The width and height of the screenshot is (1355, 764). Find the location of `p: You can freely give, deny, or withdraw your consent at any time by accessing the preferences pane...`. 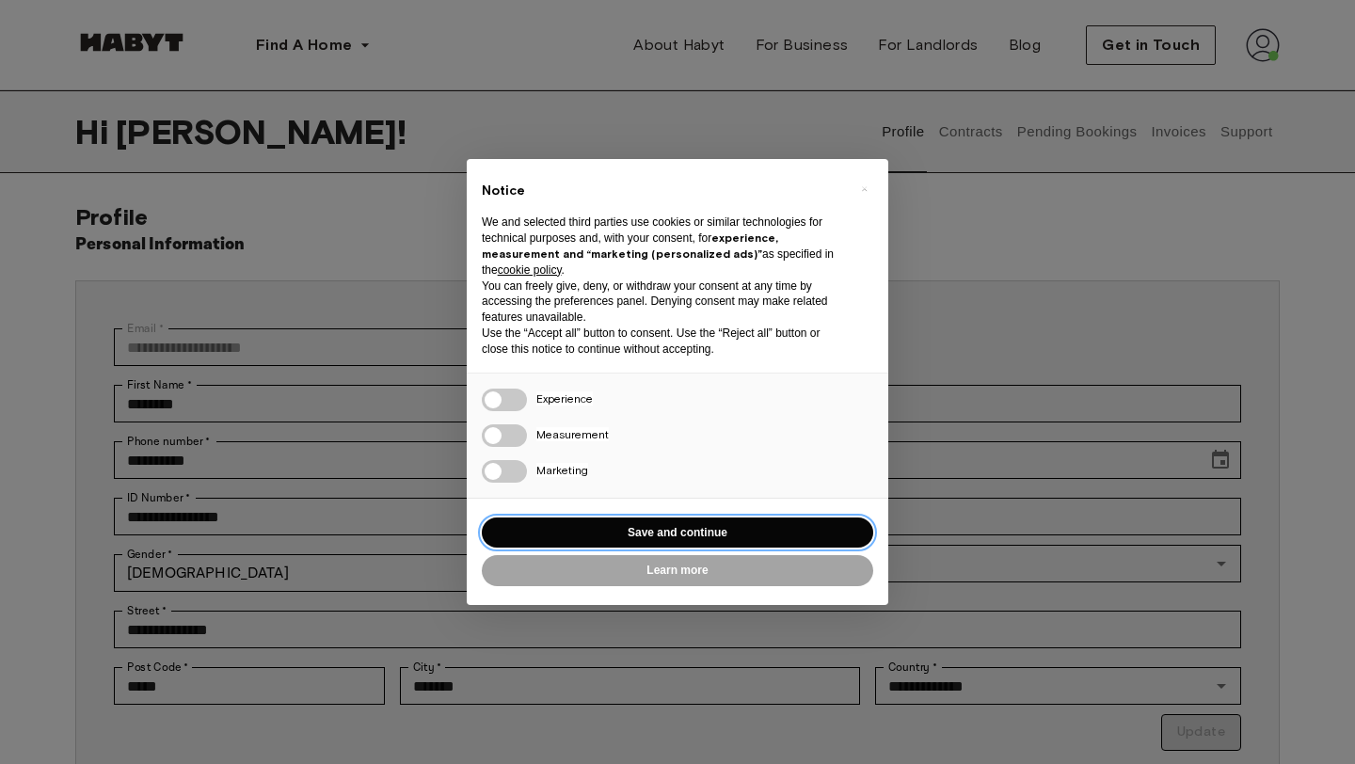

p: You can freely give, deny, or withdraw your consent at any time by accessing the preferences pane... is located at coordinates (662, 302).